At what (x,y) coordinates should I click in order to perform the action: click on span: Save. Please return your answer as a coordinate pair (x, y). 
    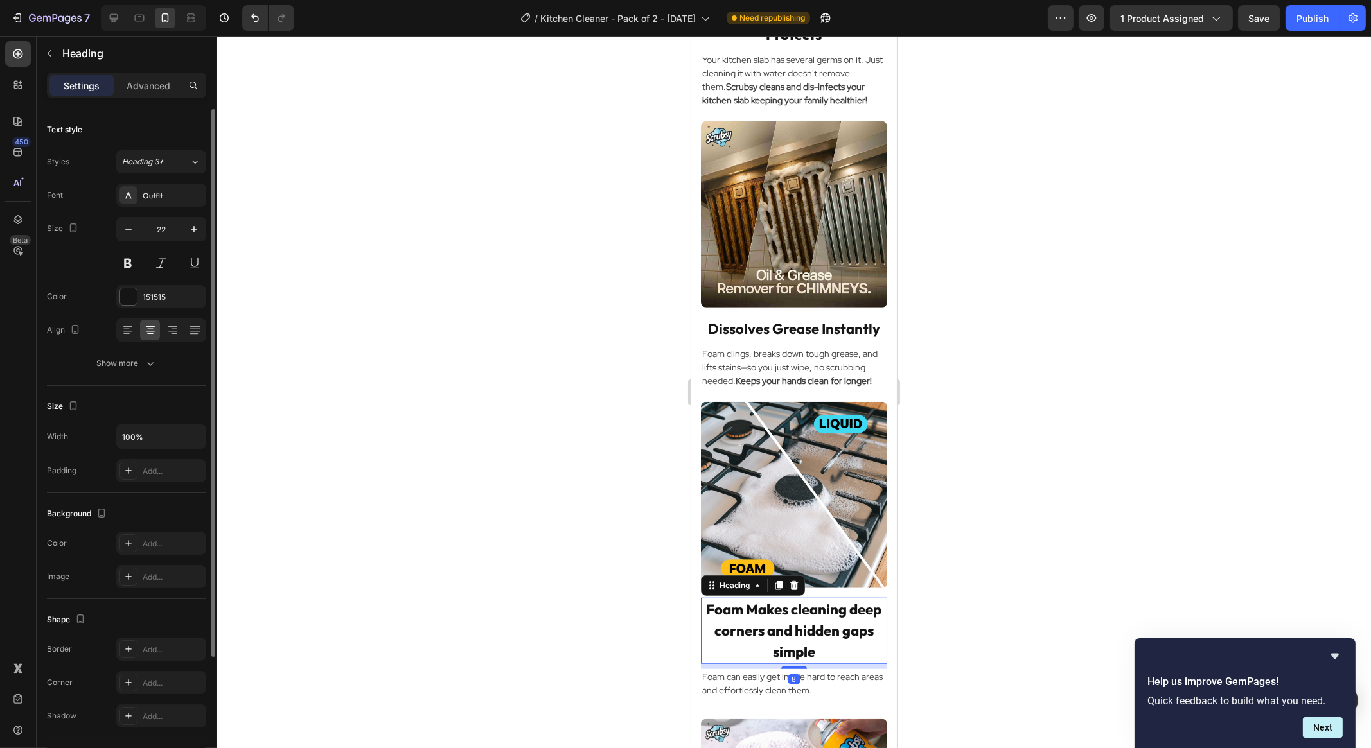
    Looking at the image, I should click on (1259, 18).